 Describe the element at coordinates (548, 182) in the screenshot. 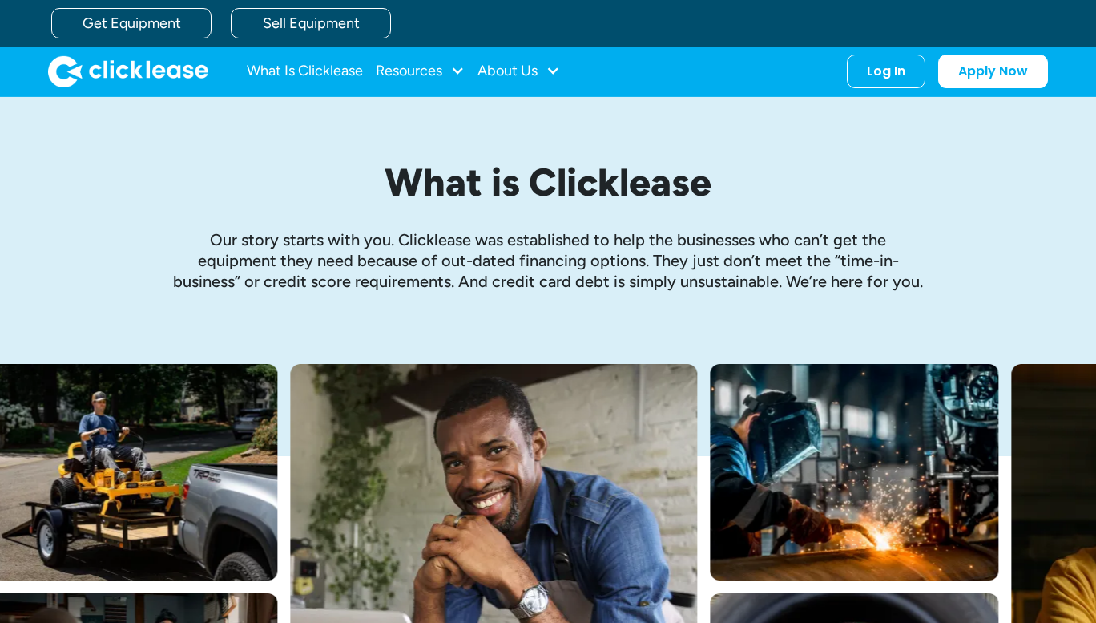

I see `h1: What is Clicklease` at that location.